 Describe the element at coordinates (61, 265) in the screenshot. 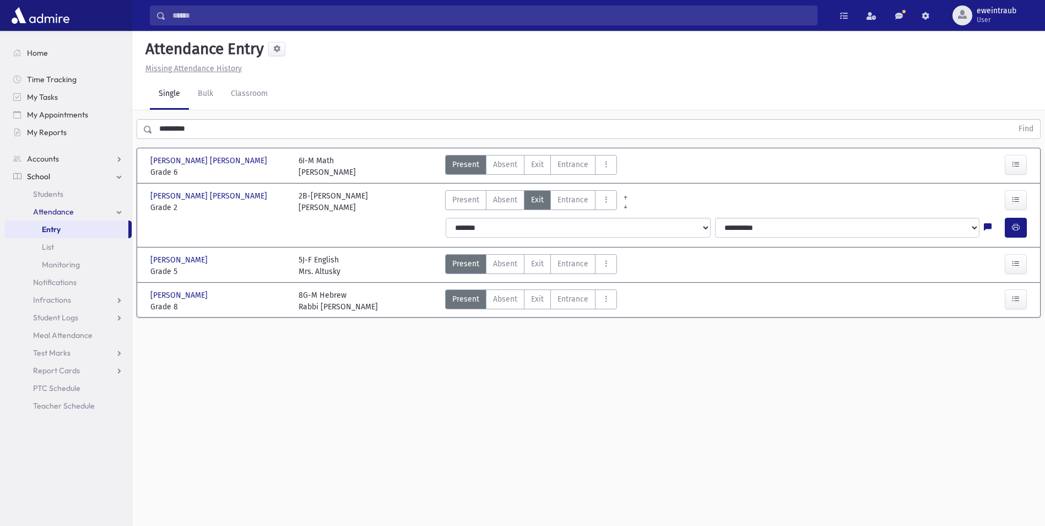

I see `span: Monitoring` at that location.